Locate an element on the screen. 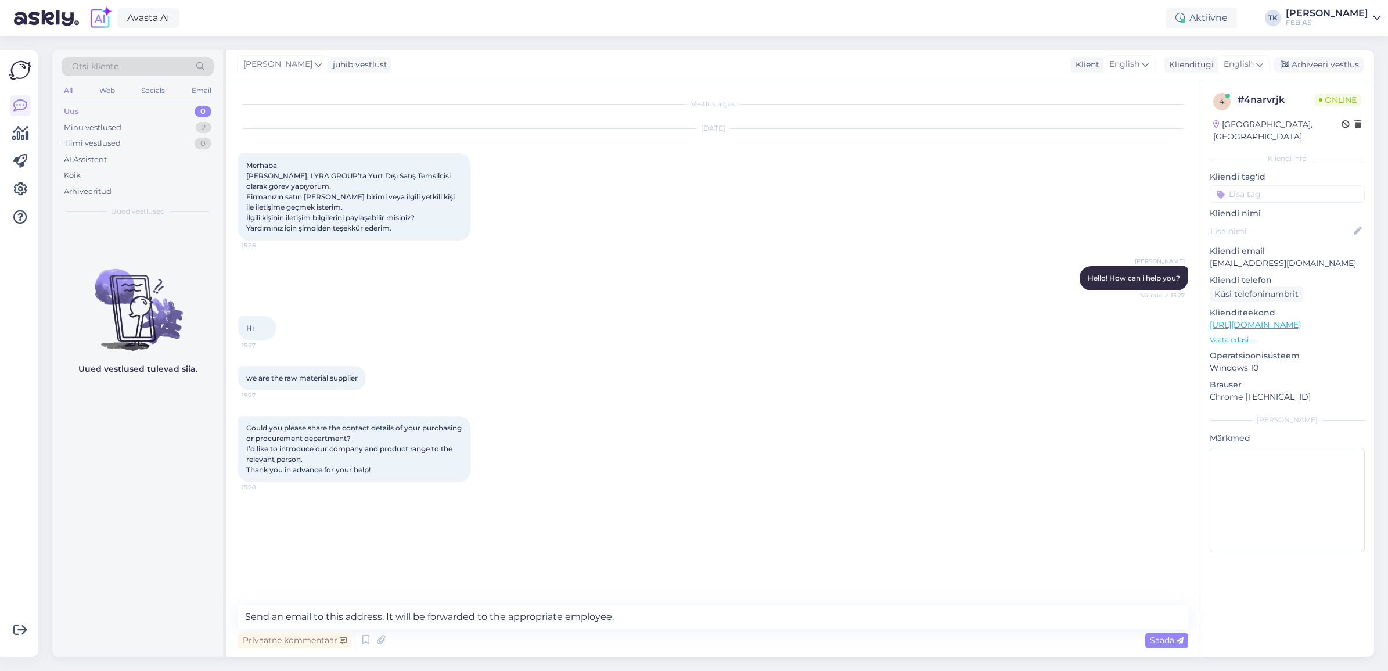 Image resolution: width=1388 pixels, height=671 pixels. p: Uued vestlused tulevad siia. is located at coordinates (138, 369).